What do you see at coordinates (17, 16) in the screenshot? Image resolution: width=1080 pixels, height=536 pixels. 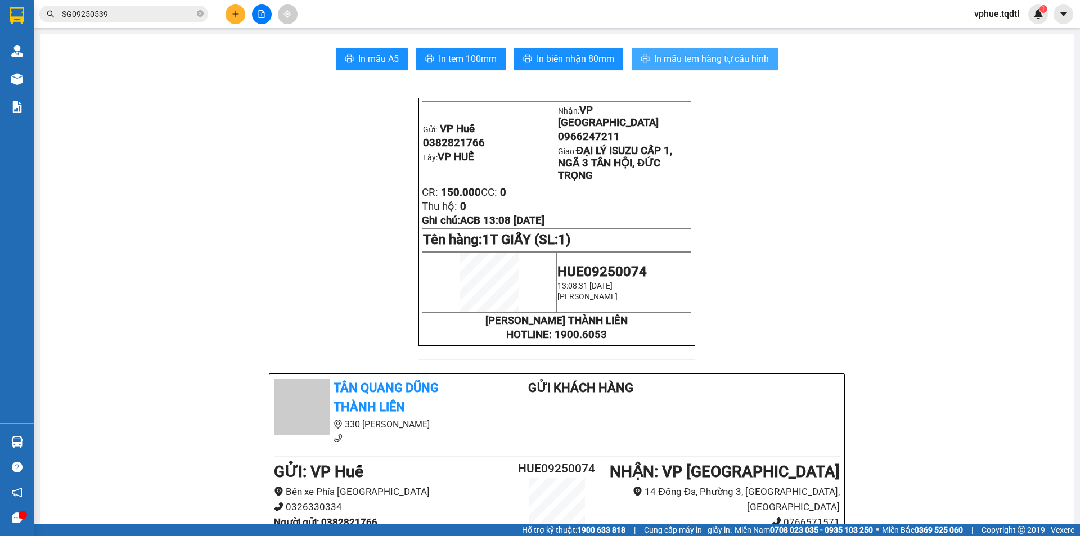 I see `img: logo-vxr` at bounding box center [17, 16].